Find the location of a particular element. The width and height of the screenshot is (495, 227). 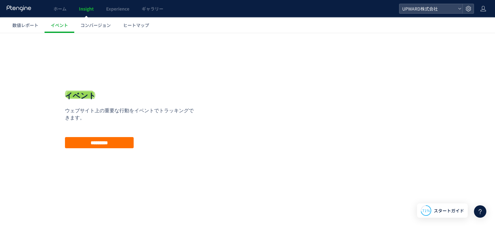

span: コンバージョン is located at coordinates (96, 25).